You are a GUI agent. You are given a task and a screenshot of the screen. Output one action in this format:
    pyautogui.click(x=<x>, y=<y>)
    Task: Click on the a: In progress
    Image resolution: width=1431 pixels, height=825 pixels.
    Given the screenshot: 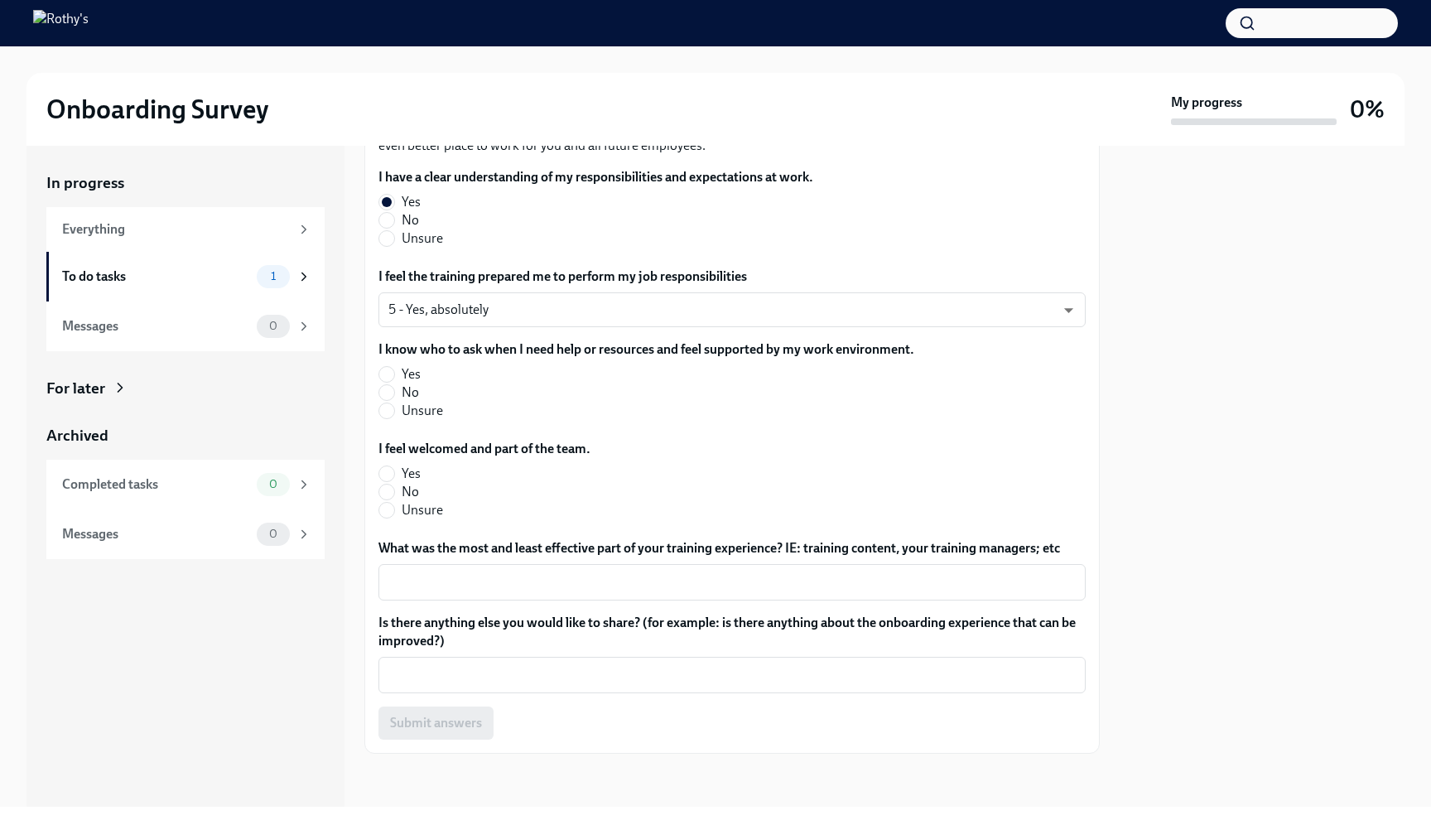 What is the action you would take?
    pyautogui.click(x=185, y=183)
    